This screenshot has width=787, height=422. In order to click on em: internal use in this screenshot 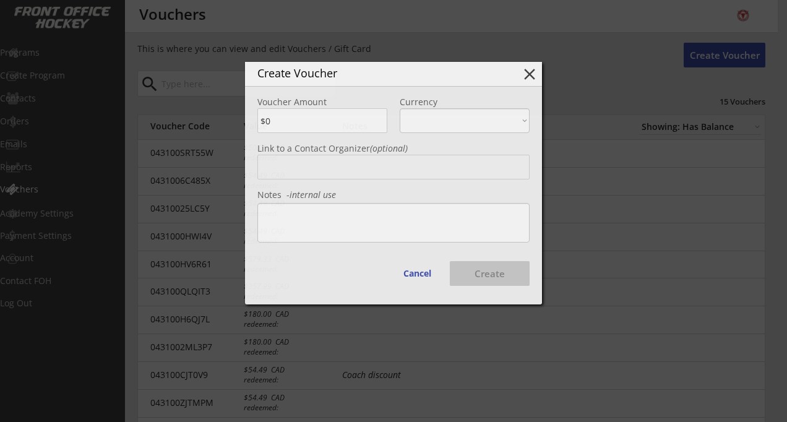, I will do `click(313, 194)`.